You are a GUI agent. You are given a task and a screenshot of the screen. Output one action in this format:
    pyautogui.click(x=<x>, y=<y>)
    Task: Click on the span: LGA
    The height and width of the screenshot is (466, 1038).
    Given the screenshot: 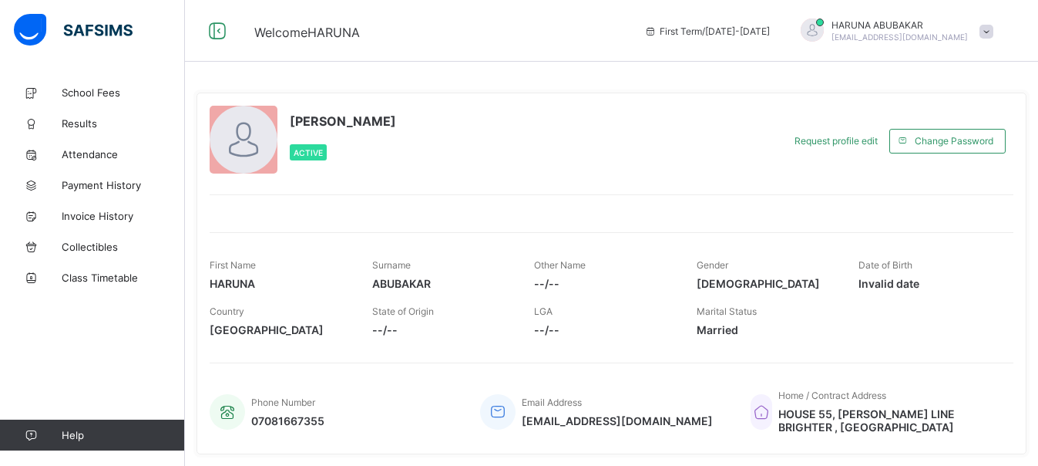 What is the action you would take?
    pyautogui.click(x=543, y=311)
    